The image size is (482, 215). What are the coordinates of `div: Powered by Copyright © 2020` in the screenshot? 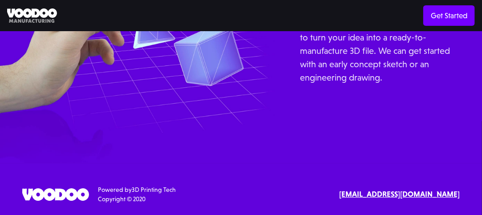 It's located at (137, 195).